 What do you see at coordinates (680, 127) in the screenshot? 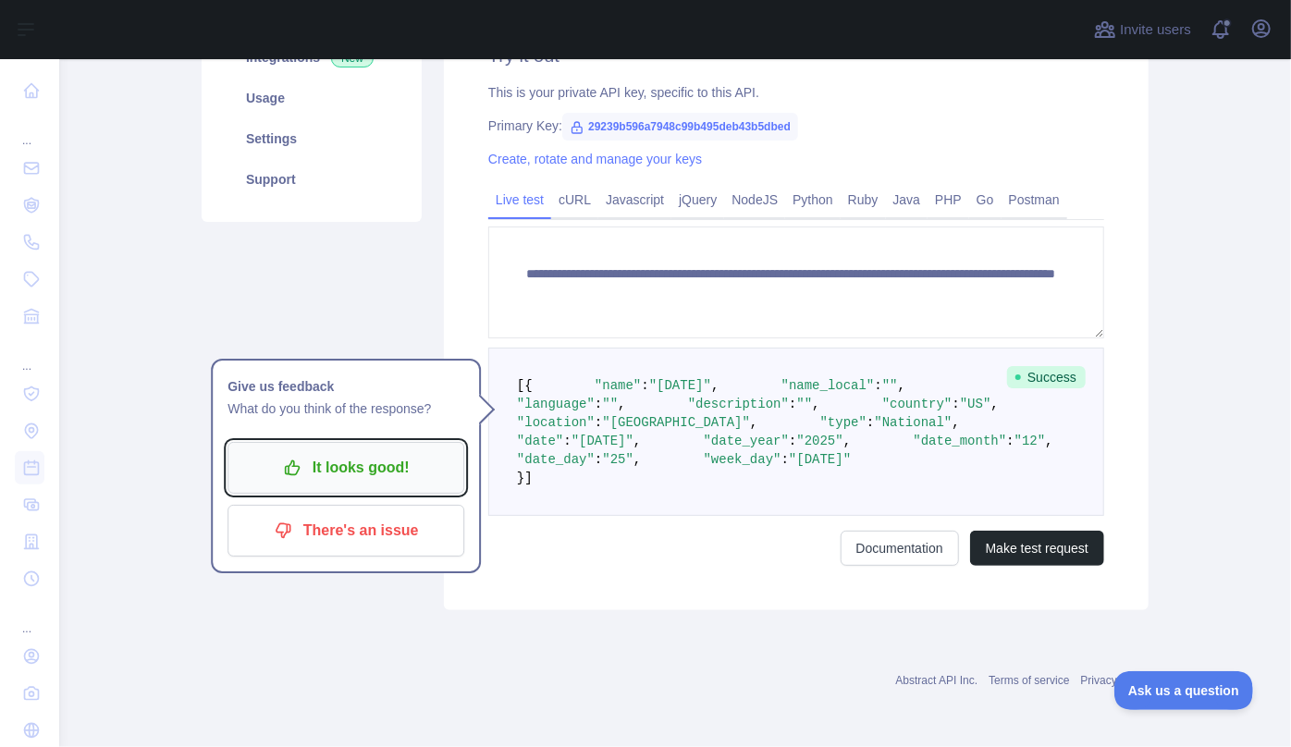
I see `span: 29239b596a7948c99b495deb43b5dbed` at bounding box center [680, 127].